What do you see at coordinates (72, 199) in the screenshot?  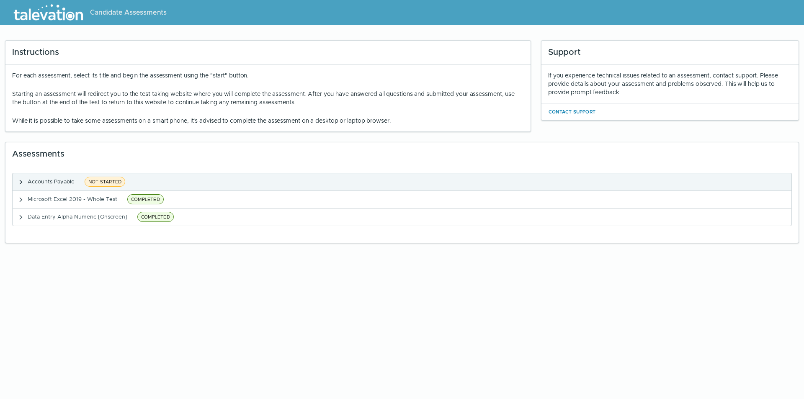 I see `span: Microsoft Excel 2019 - Whole Test` at bounding box center [72, 199].